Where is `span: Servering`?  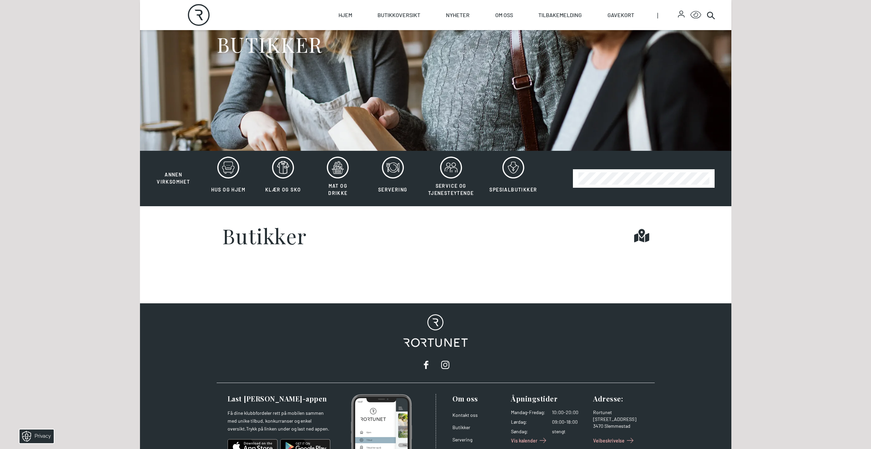 span: Servering is located at coordinates (393, 190).